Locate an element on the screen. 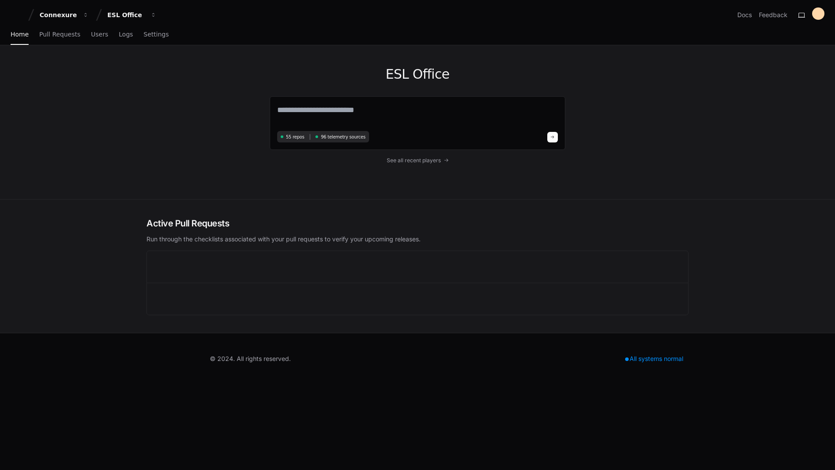 The image size is (835, 470). span: Pull Requests is located at coordinates (59, 34).